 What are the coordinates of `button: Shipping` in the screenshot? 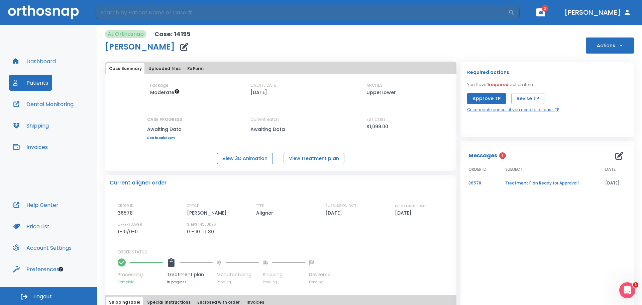 It's located at (31, 125).